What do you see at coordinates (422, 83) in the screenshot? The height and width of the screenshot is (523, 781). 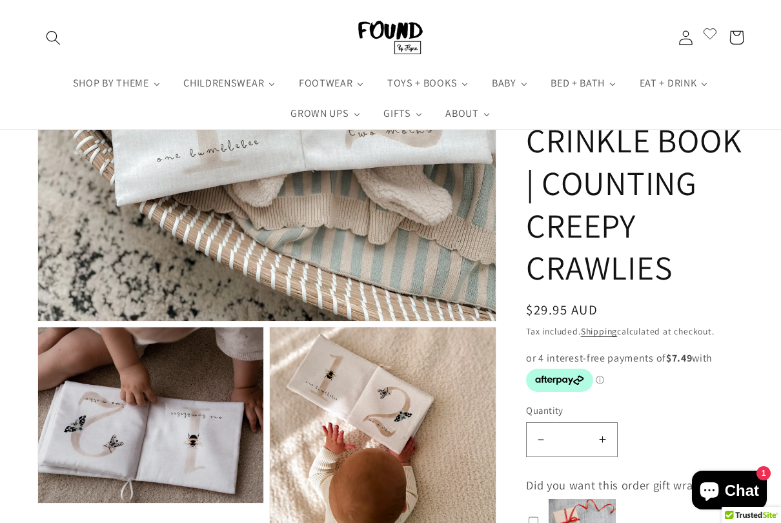 I see `span: TOYS + BOOKS` at bounding box center [422, 83].